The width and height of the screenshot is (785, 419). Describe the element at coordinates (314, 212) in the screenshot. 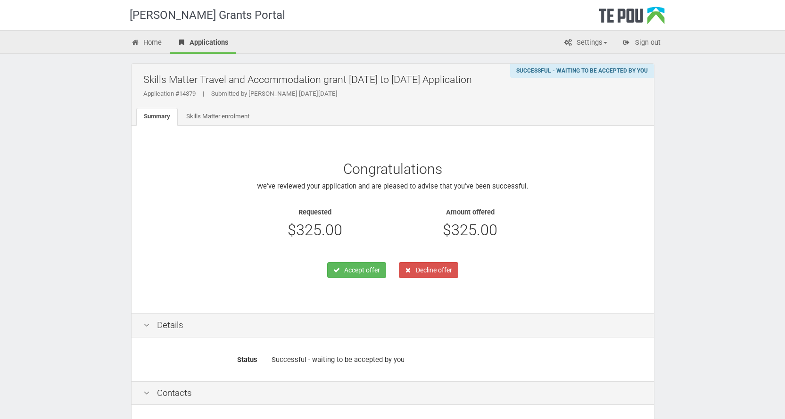

I see `div: Requested` at that location.